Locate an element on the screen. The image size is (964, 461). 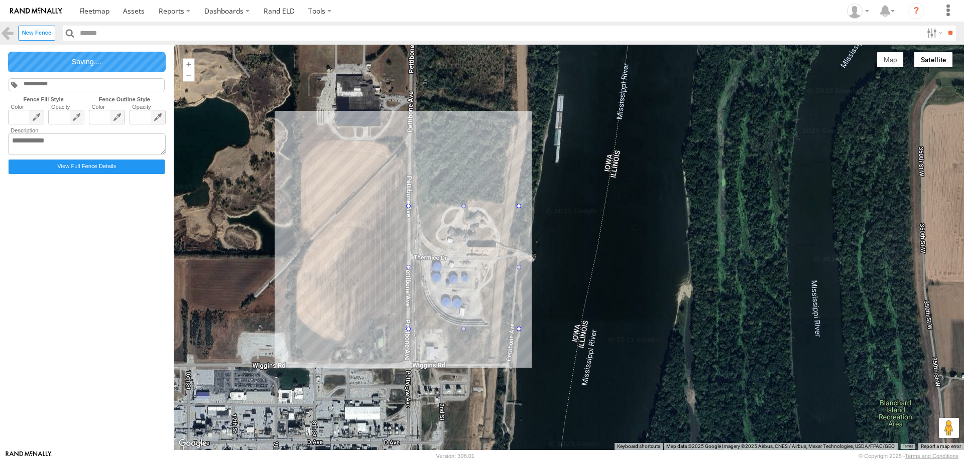
a: Report a map error is located at coordinates (941, 446).